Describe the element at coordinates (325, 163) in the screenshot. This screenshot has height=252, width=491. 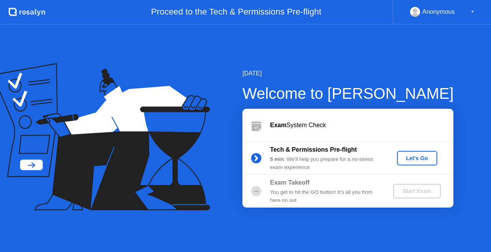
I see `div: : We’ll help you prepare for a no-stress exam experience` at that location.